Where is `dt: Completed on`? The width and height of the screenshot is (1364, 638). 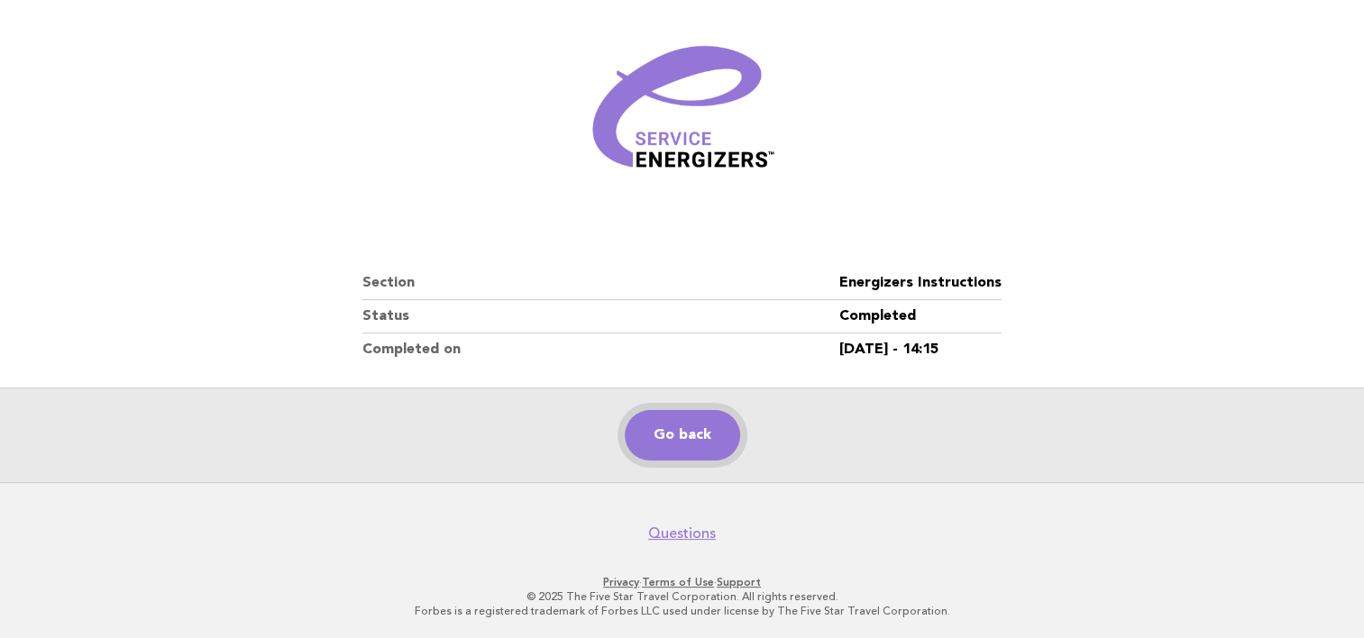
dt: Completed on is located at coordinates (600, 350).